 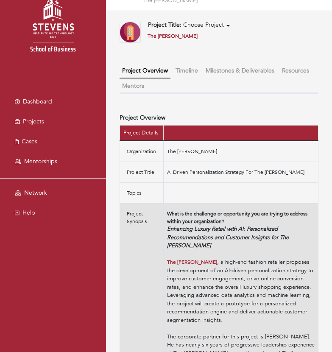 What do you see at coordinates (142, 172) in the screenshot?
I see `td: Project Title` at bounding box center [142, 172].